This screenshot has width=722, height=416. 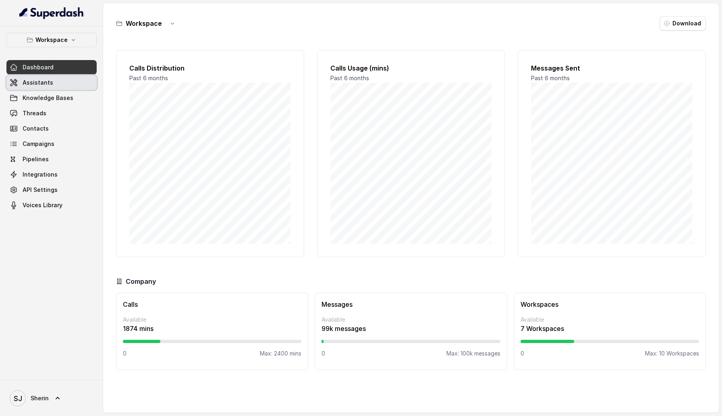 What do you see at coordinates (611, 68) in the screenshot?
I see `h2: Messages Sent` at bounding box center [611, 68].